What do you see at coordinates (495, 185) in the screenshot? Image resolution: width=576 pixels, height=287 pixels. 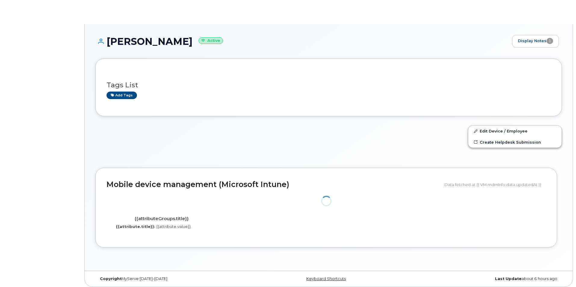 I see `div: Data fetched at {{ VM.mdmInfo.data.updatedAt }}` at bounding box center [495, 185].